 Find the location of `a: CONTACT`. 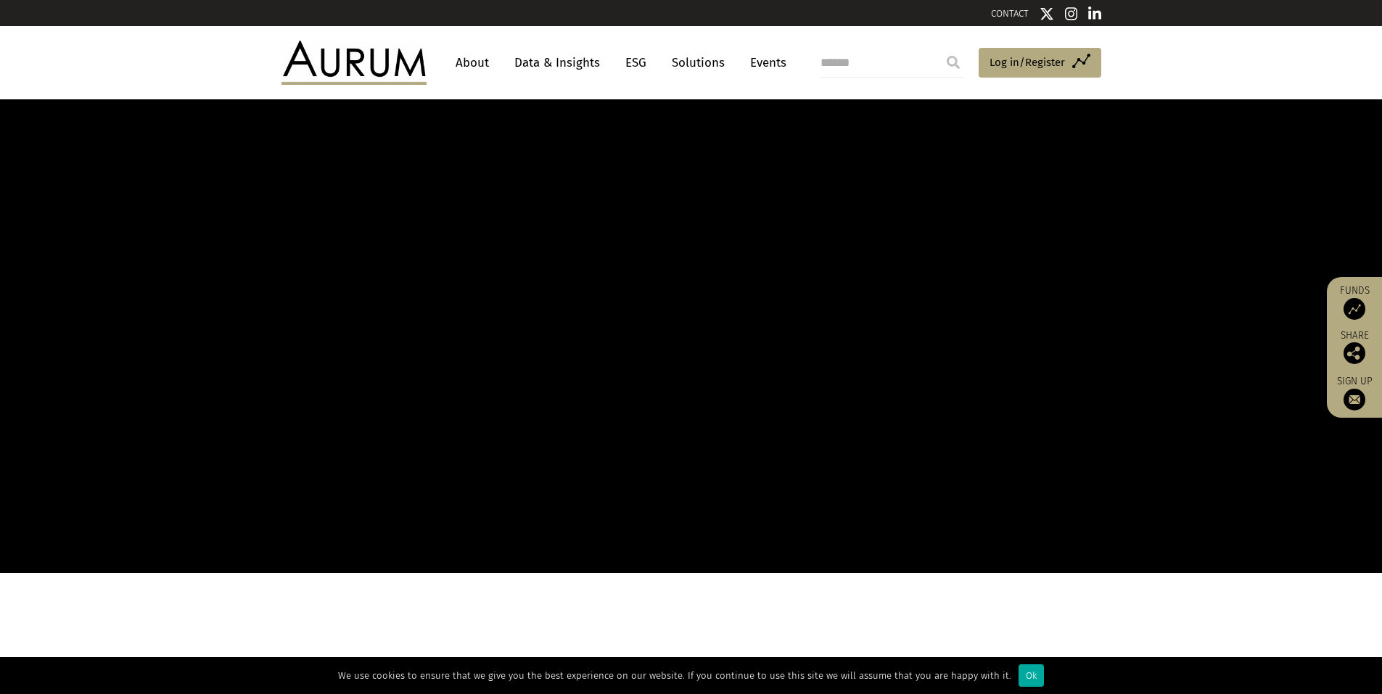

a: CONTACT is located at coordinates (1010, 13).